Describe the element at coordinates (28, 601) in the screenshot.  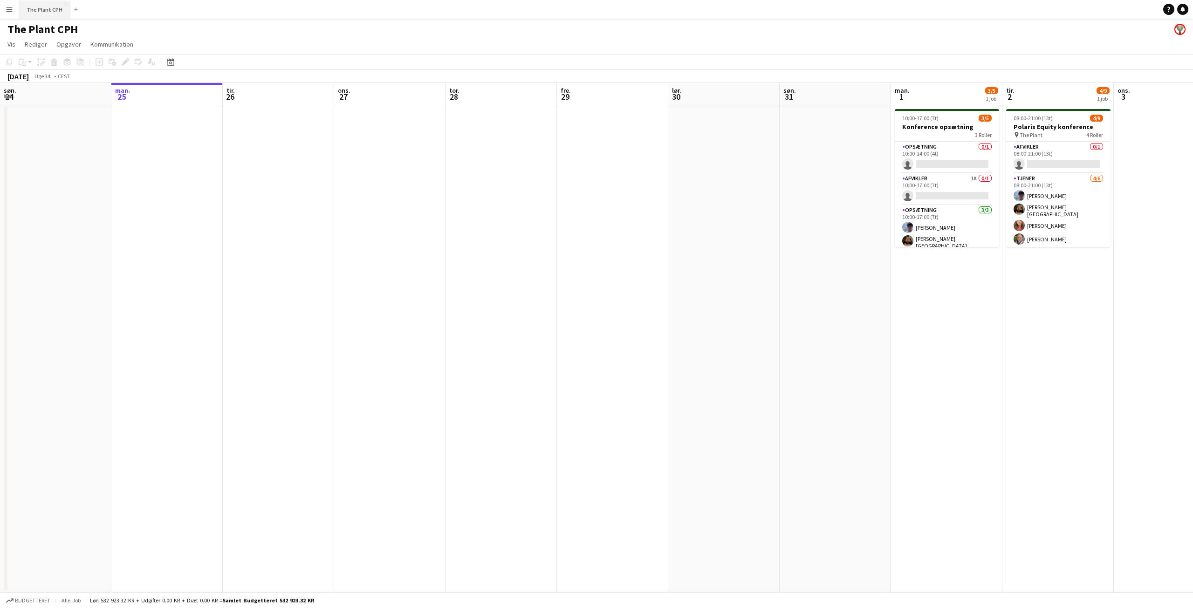
I see `button: Budgetteret` at that location.